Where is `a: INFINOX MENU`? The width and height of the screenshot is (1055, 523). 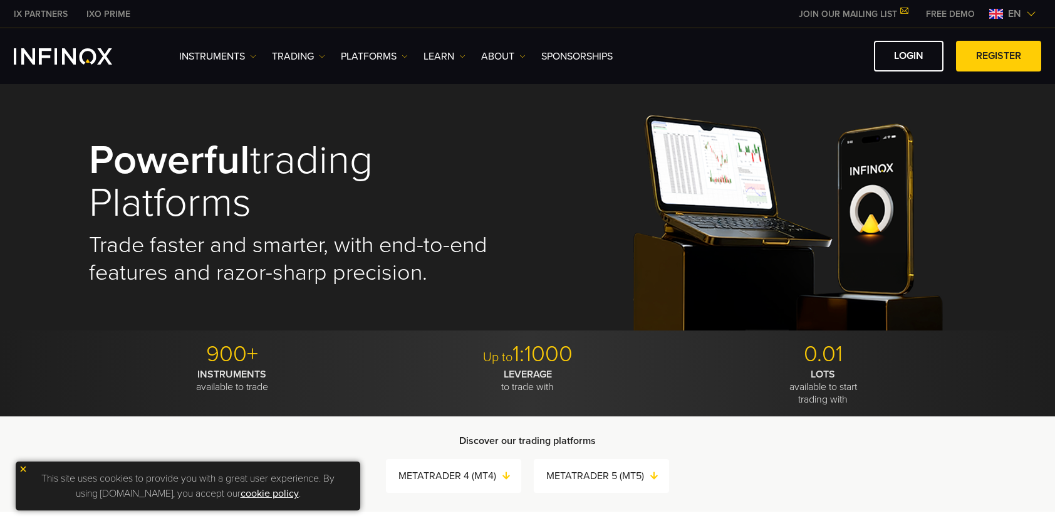 a: INFINOX MENU is located at coordinates (951, 14).